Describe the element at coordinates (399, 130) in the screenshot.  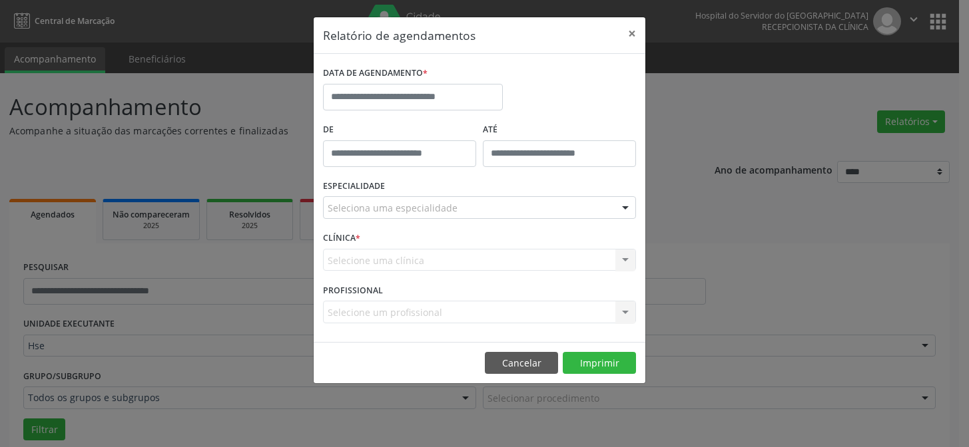
I see `label: De` at that location.